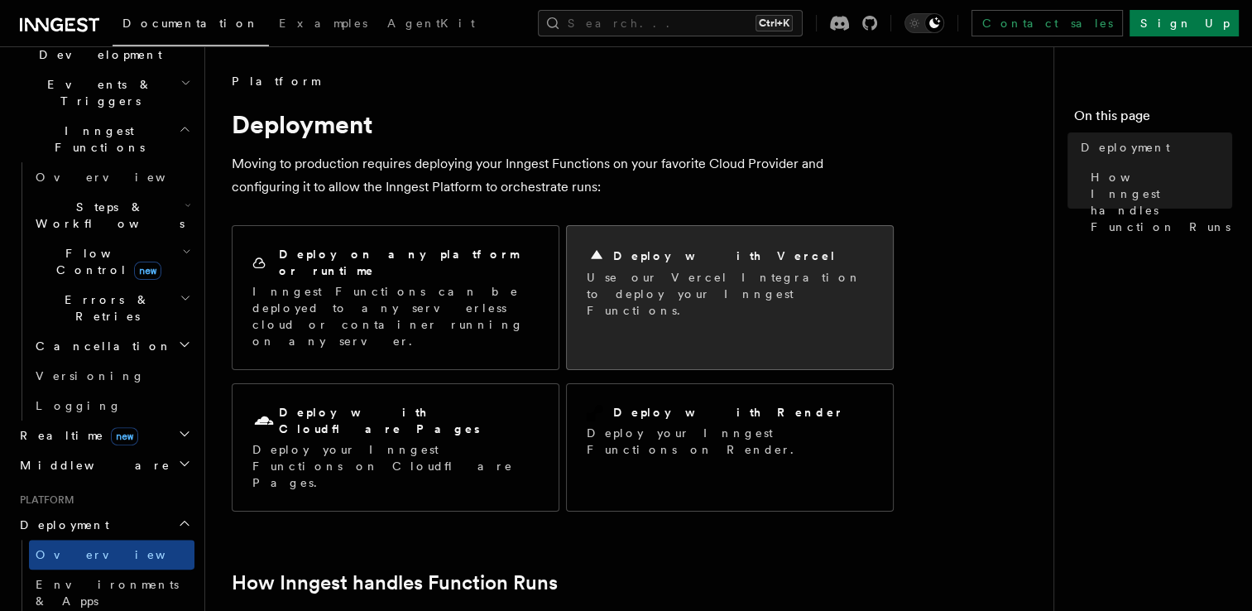 Image resolution: width=1252 pixels, height=611 pixels. What do you see at coordinates (264, 421) in the screenshot?
I see `svg: Cloudflare` at bounding box center [264, 421].